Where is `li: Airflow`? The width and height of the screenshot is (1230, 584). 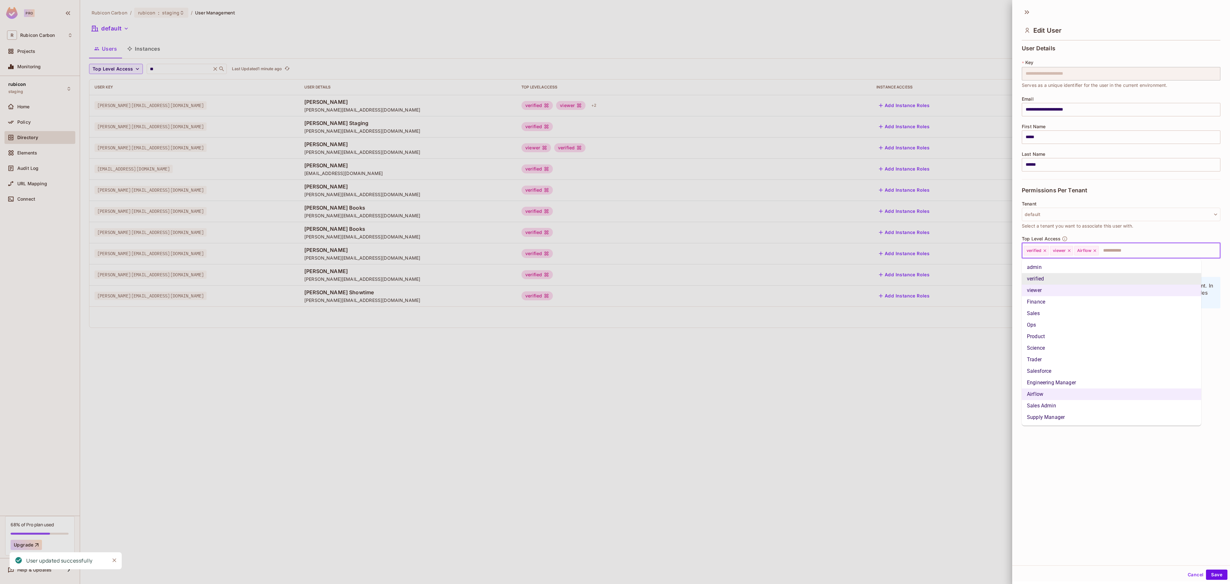 li: Airflow is located at coordinates (1112, 394).